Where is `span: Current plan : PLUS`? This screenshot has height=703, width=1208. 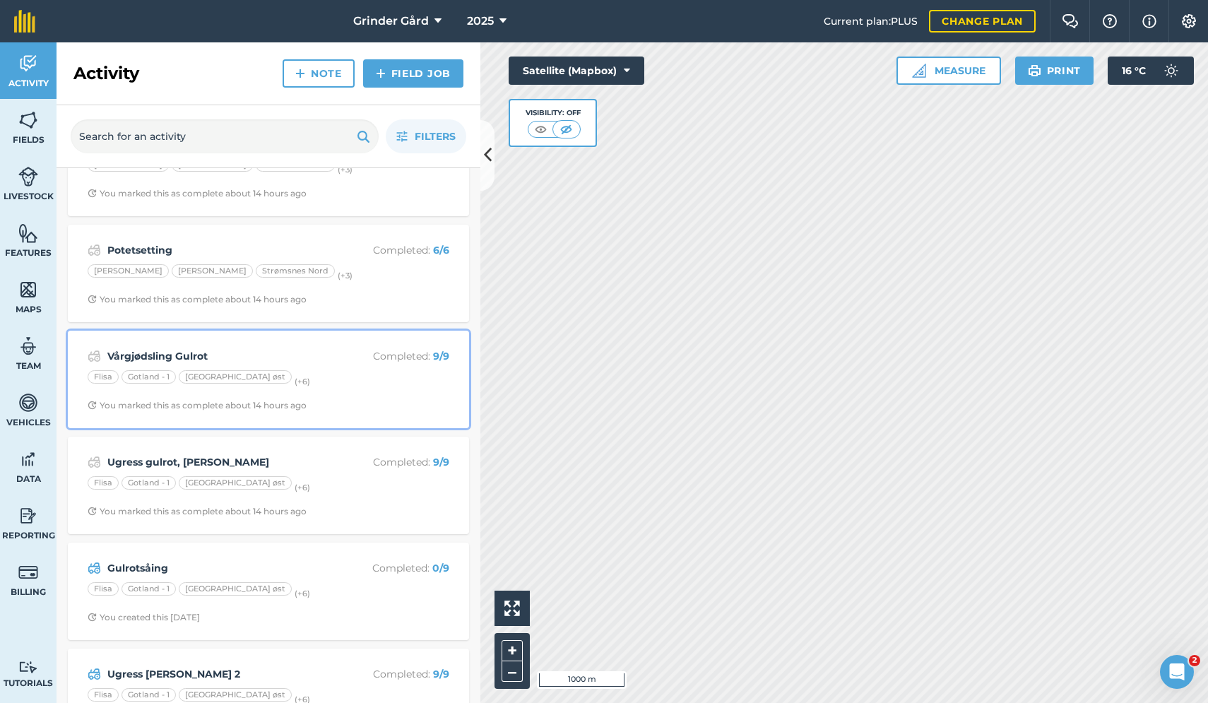
span: Current plan : PLUS is located at coordinates (871, 21).